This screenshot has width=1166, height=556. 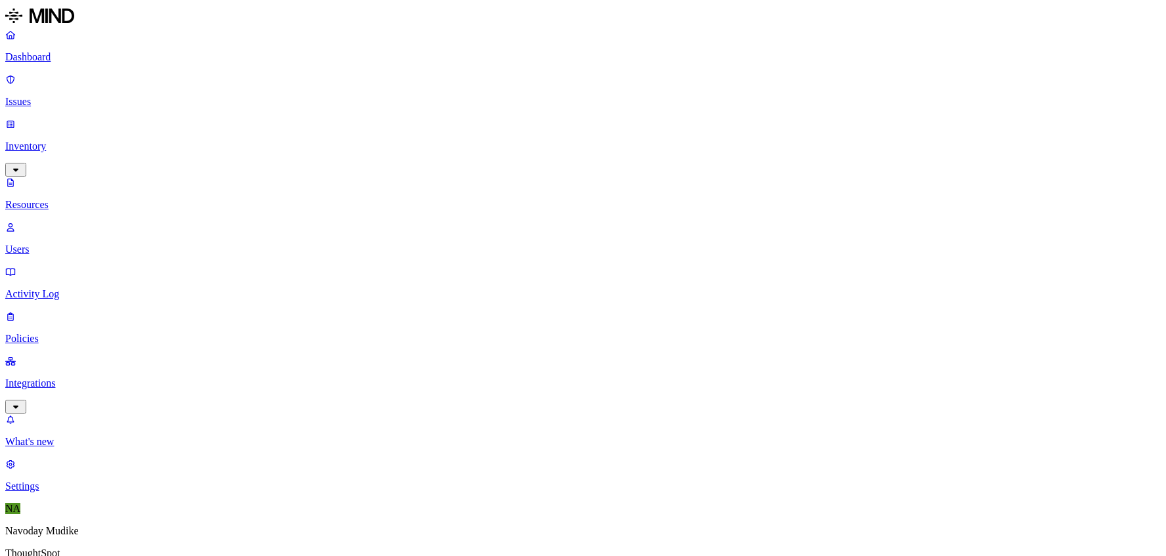 I want to click on p: Users, so click(x=583, y=250).